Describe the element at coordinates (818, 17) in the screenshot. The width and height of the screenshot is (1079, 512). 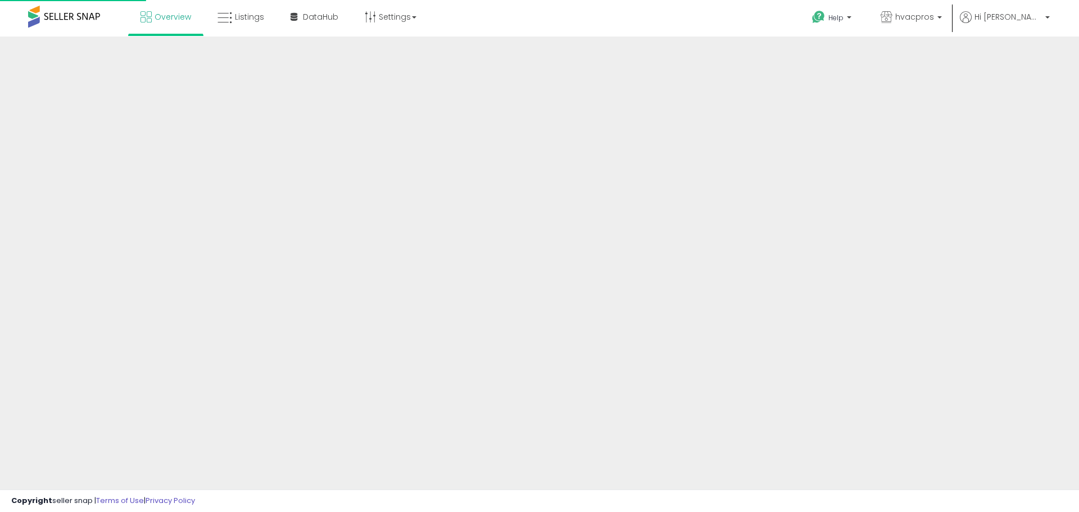
I see `i: Get Help` at that location.